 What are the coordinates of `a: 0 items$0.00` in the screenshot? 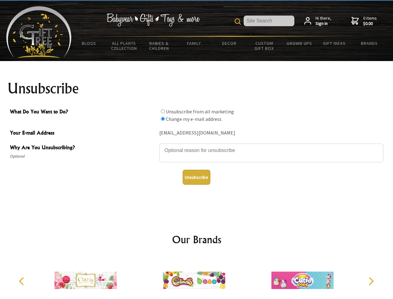 It's located at (364, 21).